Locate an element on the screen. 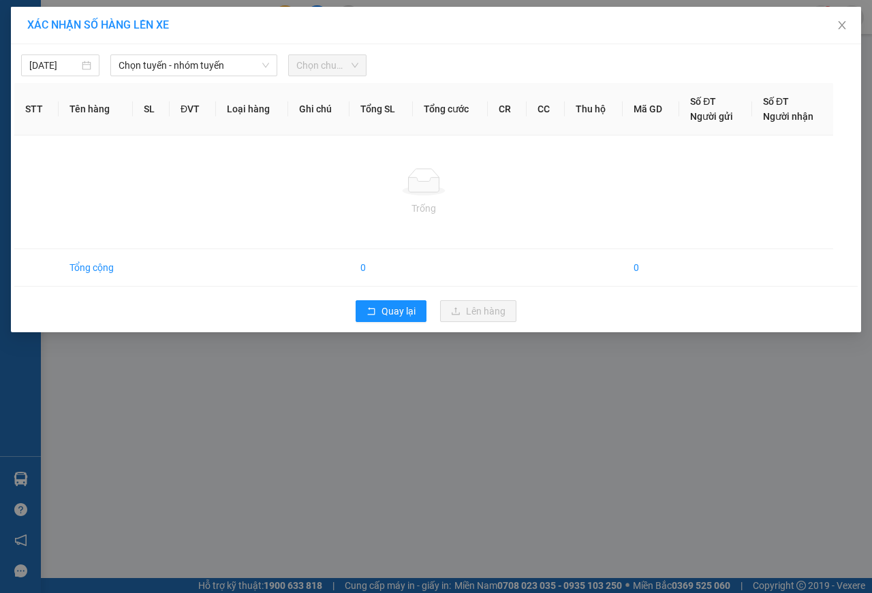  td: Tổng cộng is located at coordinates (95, 268).